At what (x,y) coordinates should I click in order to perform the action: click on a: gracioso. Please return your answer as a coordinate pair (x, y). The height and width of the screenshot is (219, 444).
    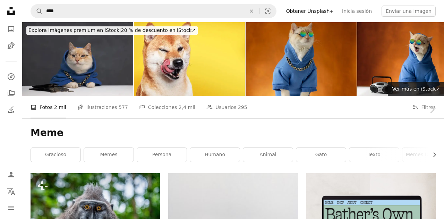
    Looking at the image, I should click on (56, 155).